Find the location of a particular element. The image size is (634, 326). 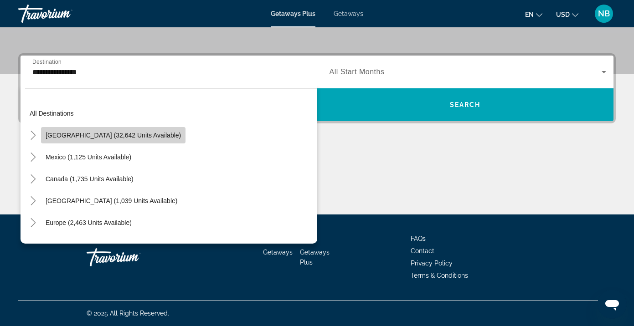

span: Terms & Conditions is located at coordinates (439, 276).